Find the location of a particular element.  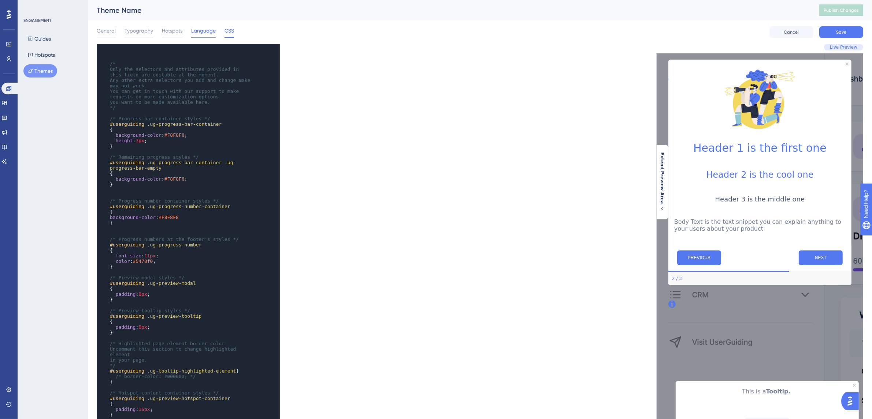

span: Need Help? is located at coordinates (31, 6).